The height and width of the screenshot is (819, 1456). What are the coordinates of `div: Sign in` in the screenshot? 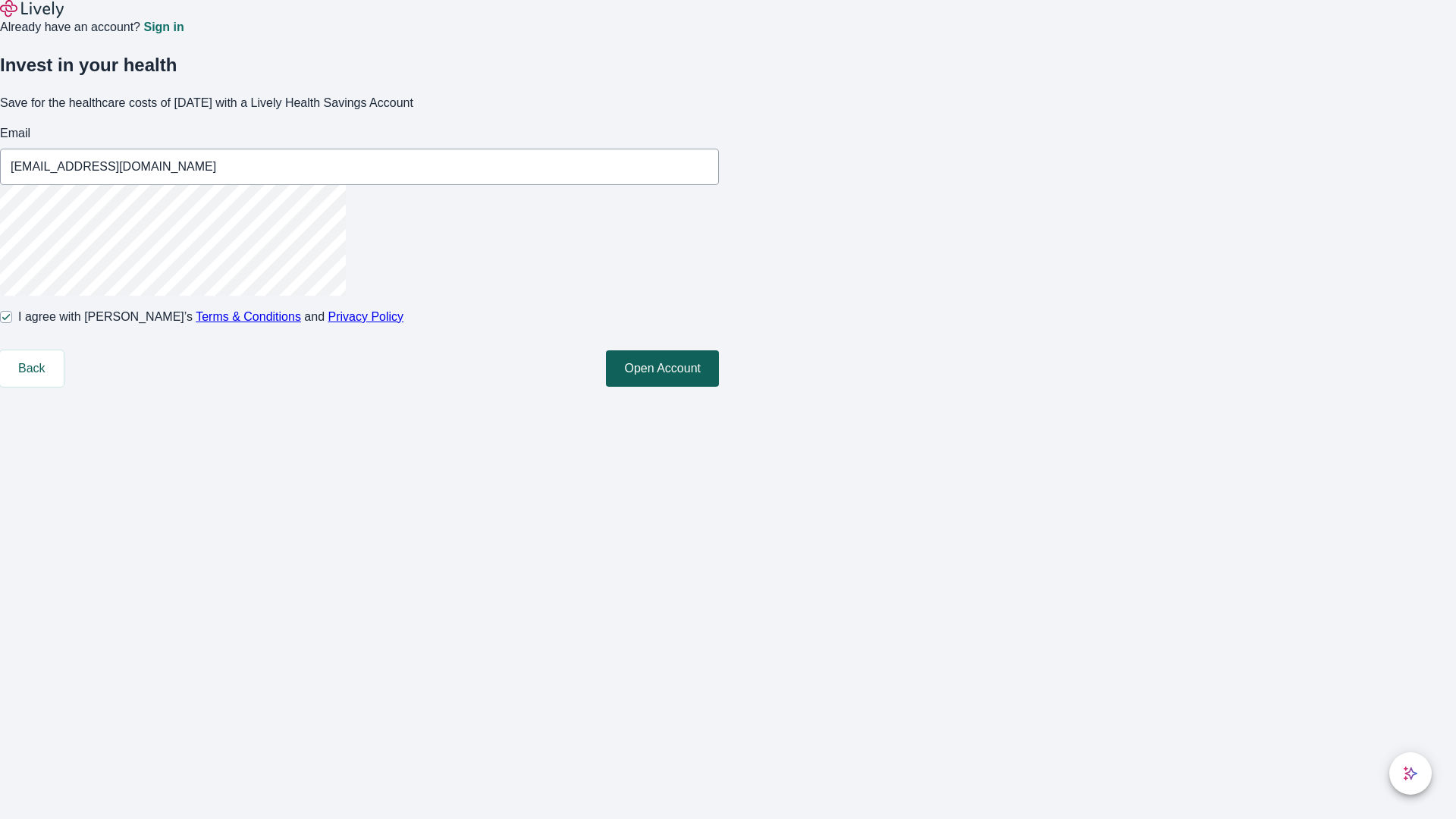 It's located at (163, 27).